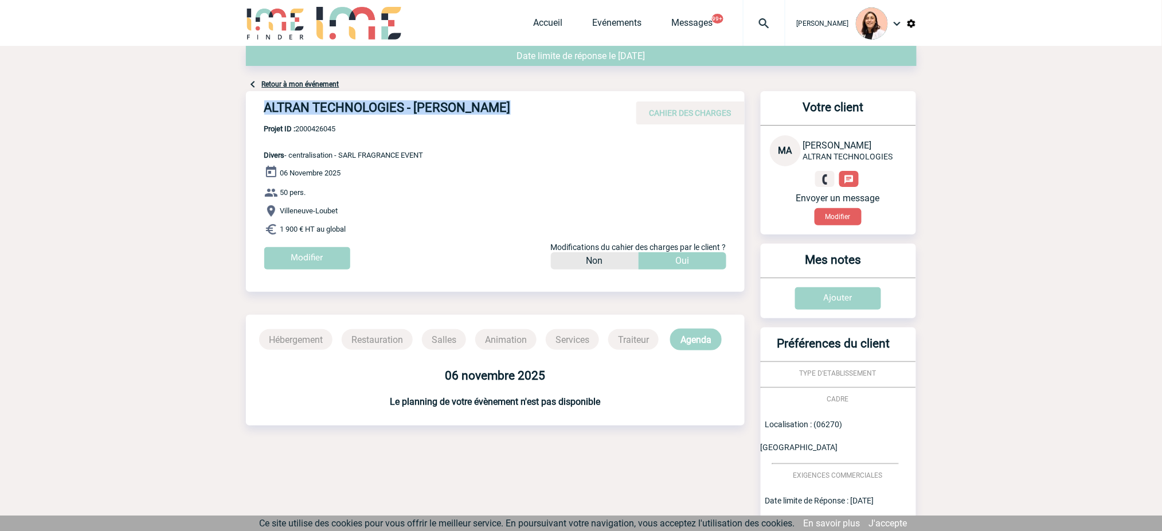 This screenshot has height=531, width=1162. Describe the element at coordinates (690, 113) in the screenshot. I see `span: CAHIER DES CHARGES` at that location.